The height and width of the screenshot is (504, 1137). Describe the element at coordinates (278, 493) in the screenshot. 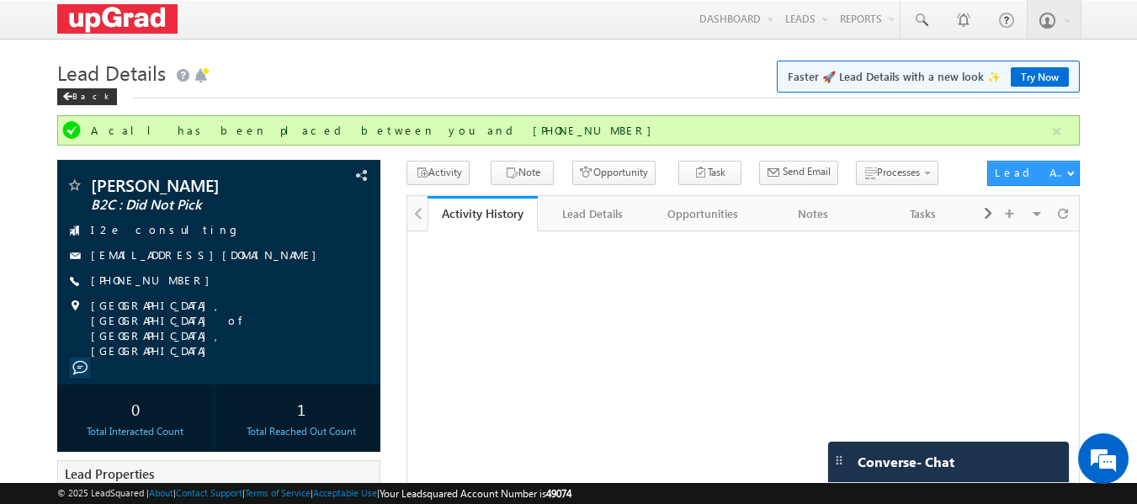

I see `a: Terms of Service` at that location.